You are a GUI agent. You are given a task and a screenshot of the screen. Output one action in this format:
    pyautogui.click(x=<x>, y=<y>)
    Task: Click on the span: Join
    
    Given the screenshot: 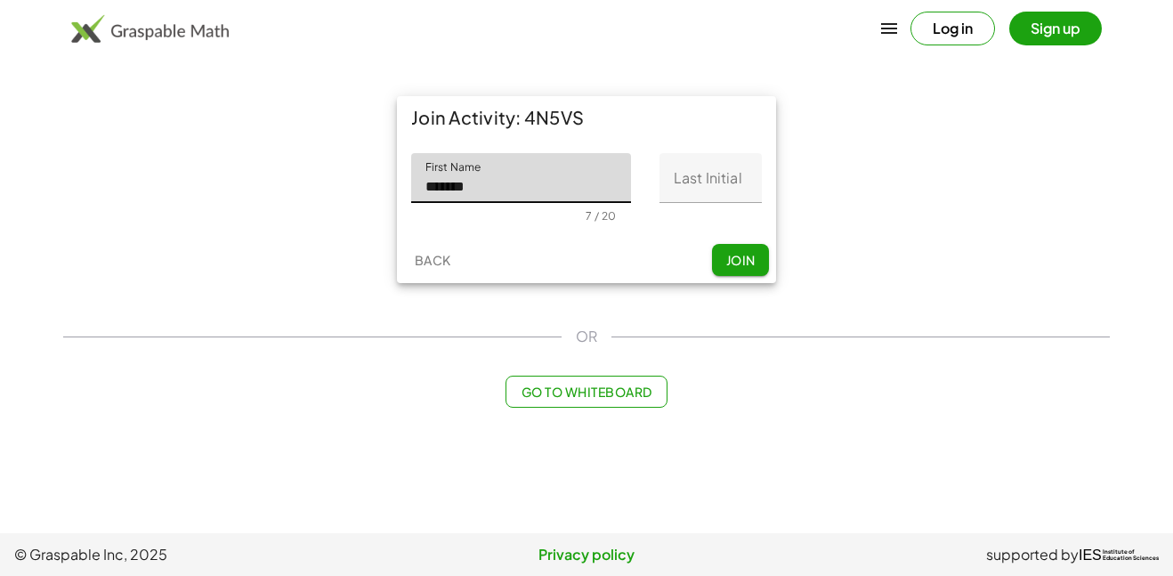 What is the action you would take?
    pyautogui.click(x=740, y=260)
    